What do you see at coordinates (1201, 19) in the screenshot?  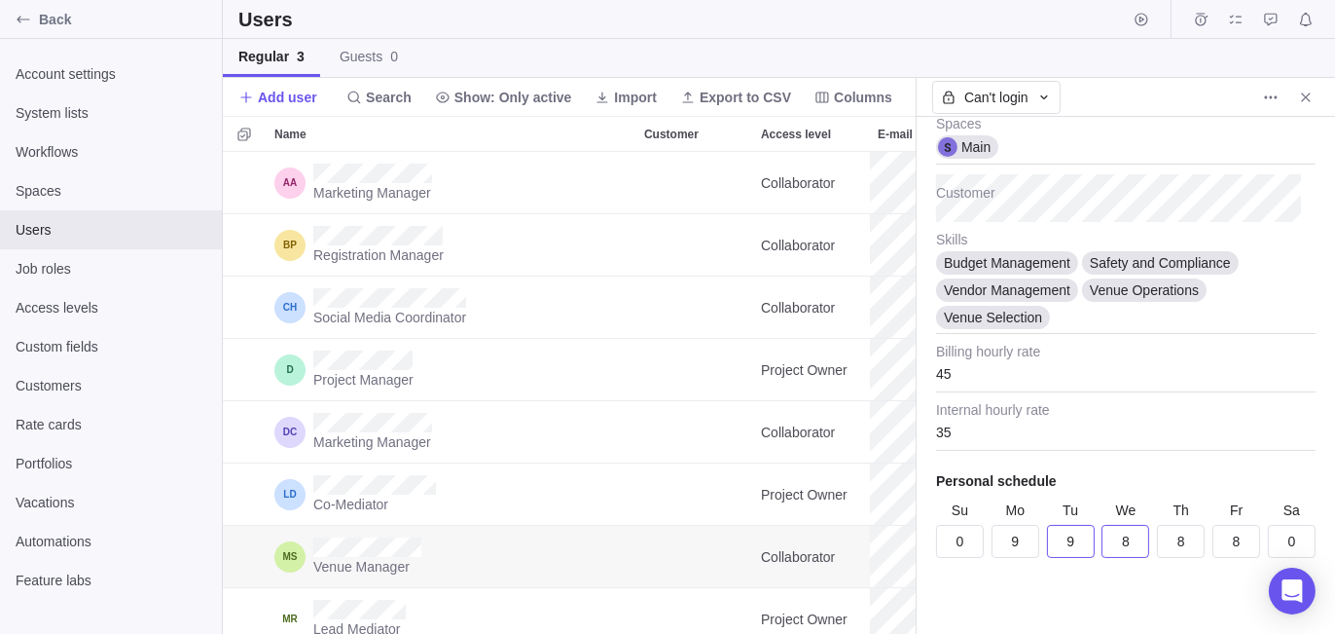 I see `span: Time logs` at bounding box center [1201, 19].